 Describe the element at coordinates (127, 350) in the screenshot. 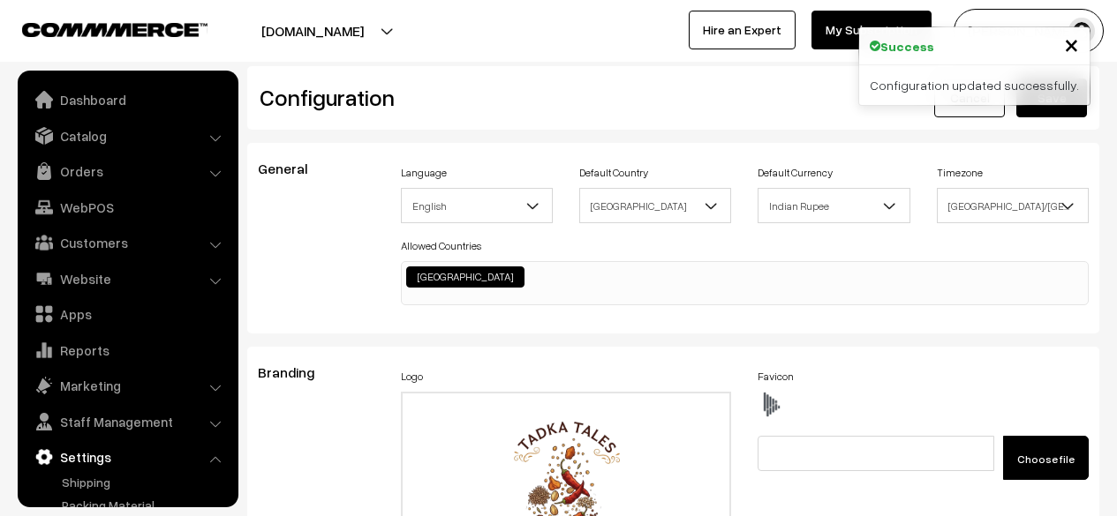

I see `a: Reports` at that location.